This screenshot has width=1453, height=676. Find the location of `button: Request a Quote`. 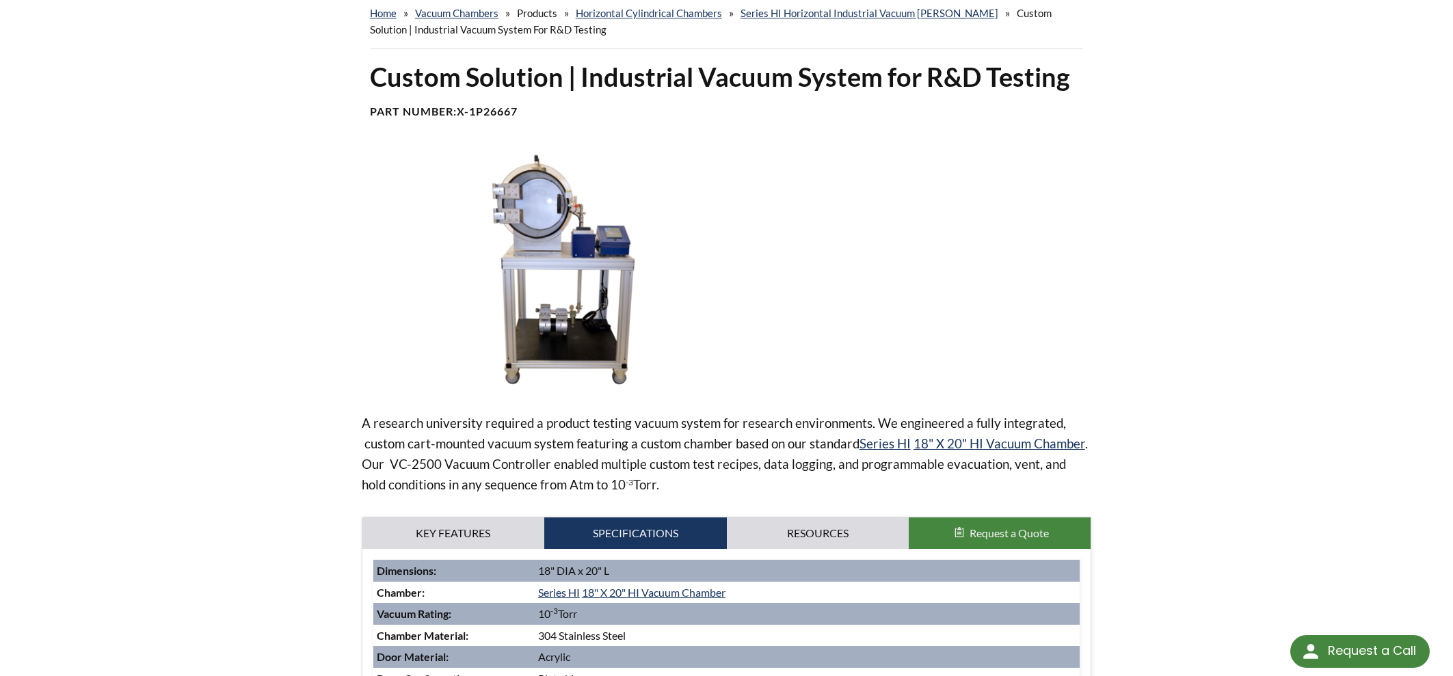

button: Request a Quote is located at coordinates (1000, 533).